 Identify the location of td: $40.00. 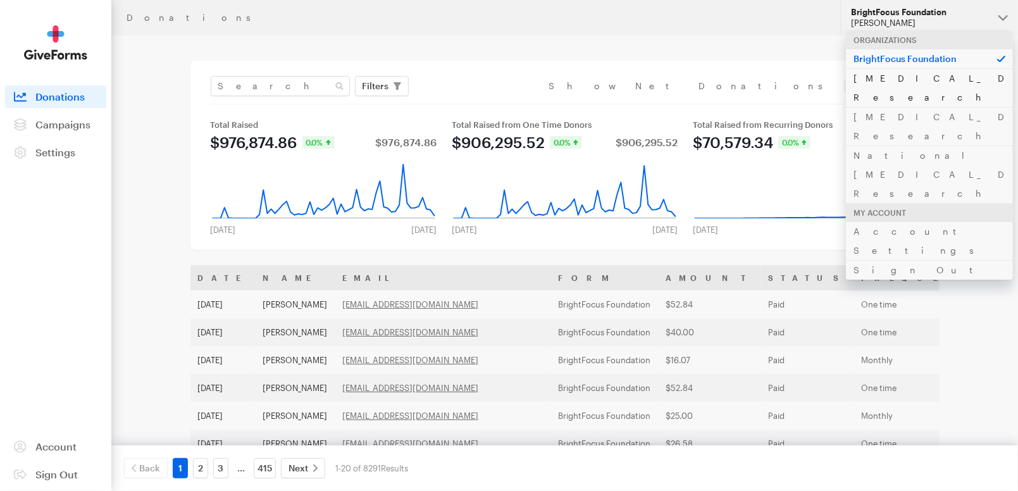
(710, 332).